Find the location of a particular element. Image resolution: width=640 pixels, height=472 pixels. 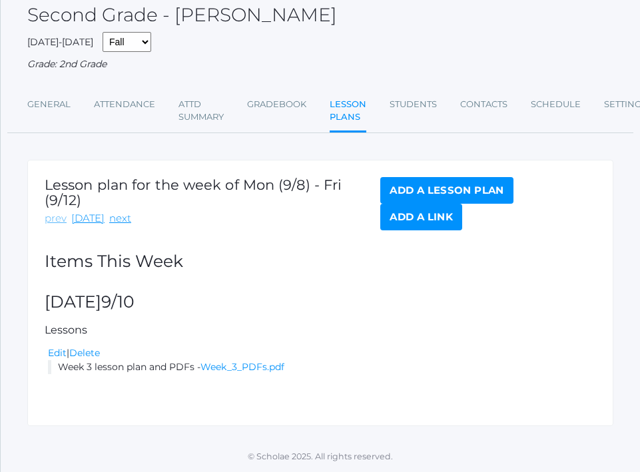

a: Week_3_PDFs.pdf is located at coordinates (243, 367).